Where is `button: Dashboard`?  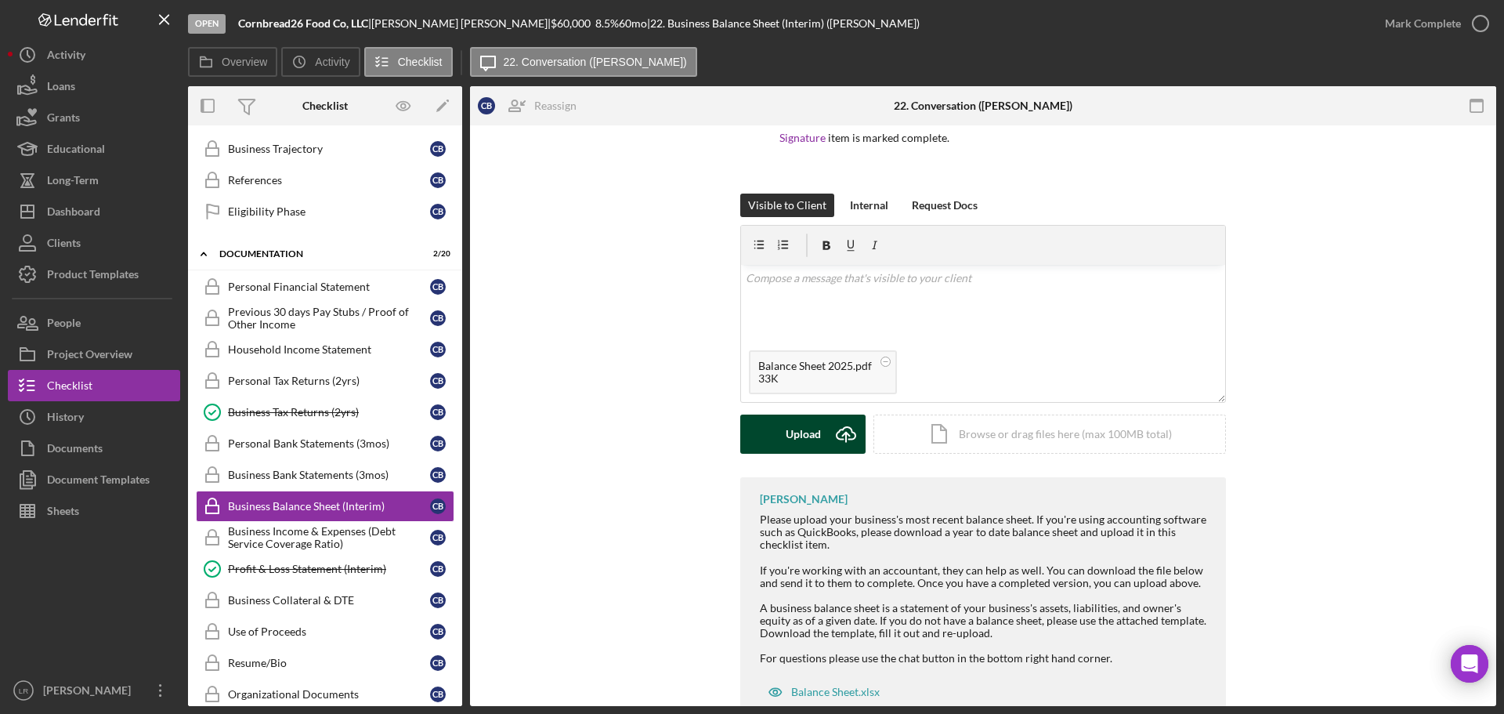 button: Dashboard is located at coordinates (94, 211).